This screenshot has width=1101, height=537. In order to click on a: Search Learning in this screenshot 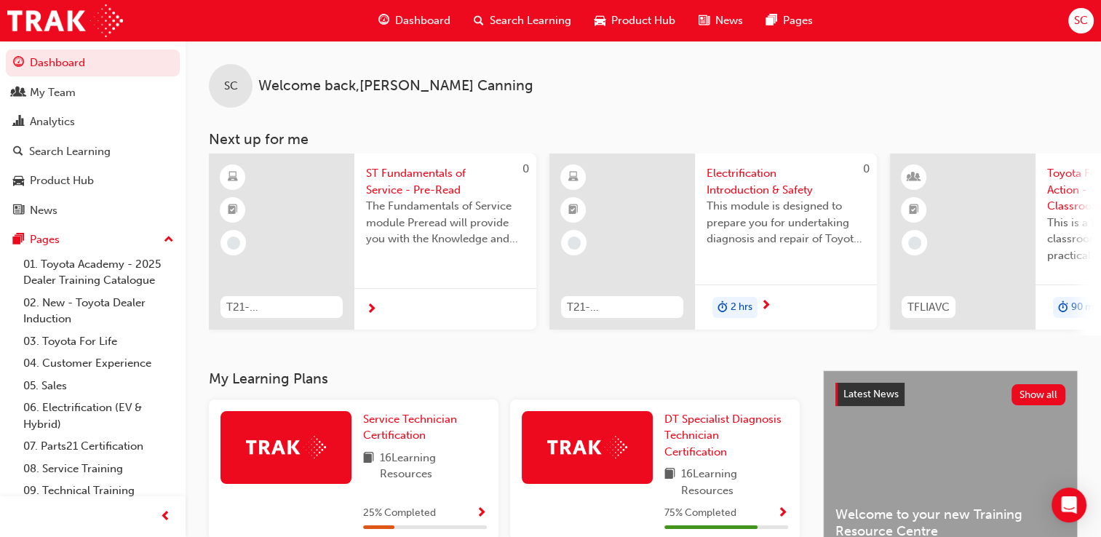, I will do `click(92, 151)`.